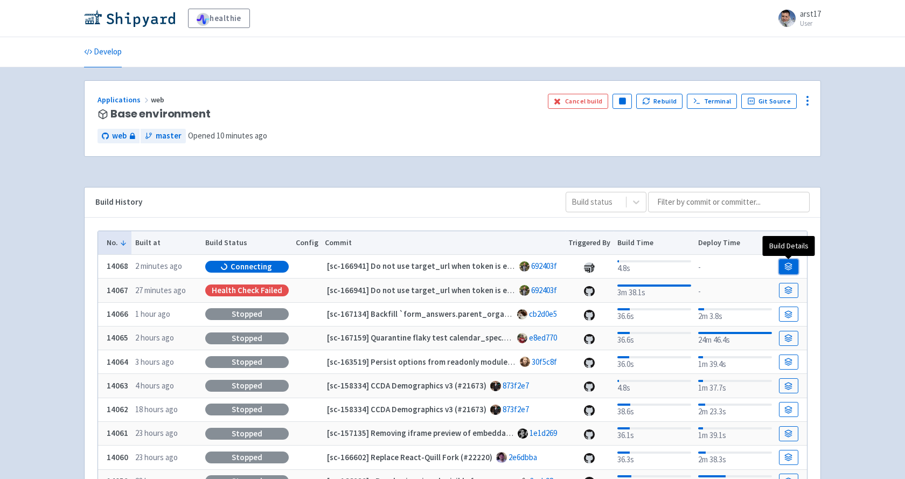  What do you see at coordinates (735, 338) in the screenshot?
I see `div: 24m 46.4s` at bounding box center [735, 338].